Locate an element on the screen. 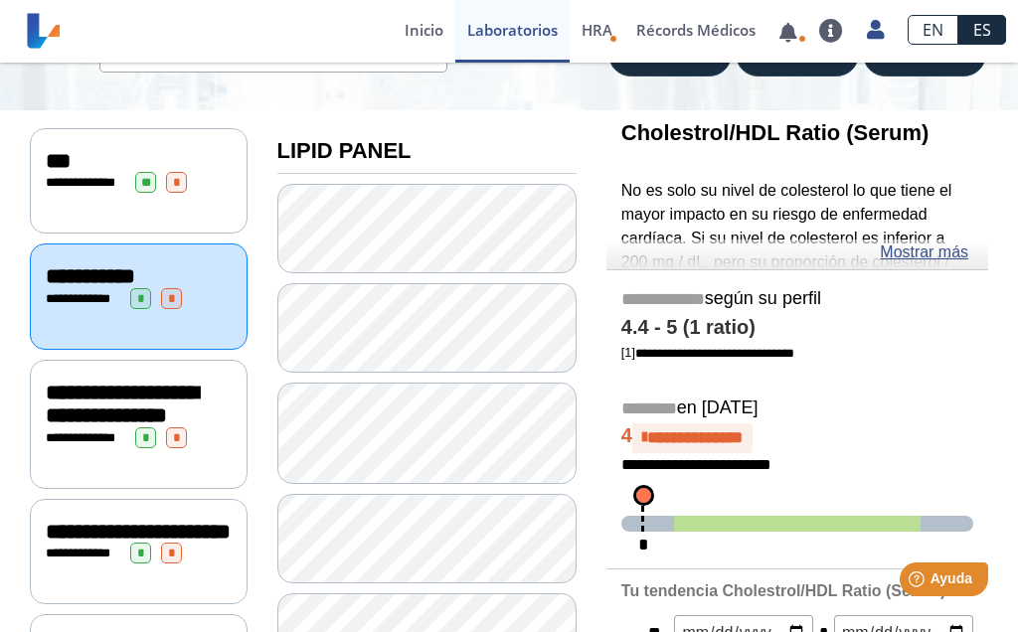 The image size is (1018, 632). span: Ayuda is located at coordinates (110, 24).